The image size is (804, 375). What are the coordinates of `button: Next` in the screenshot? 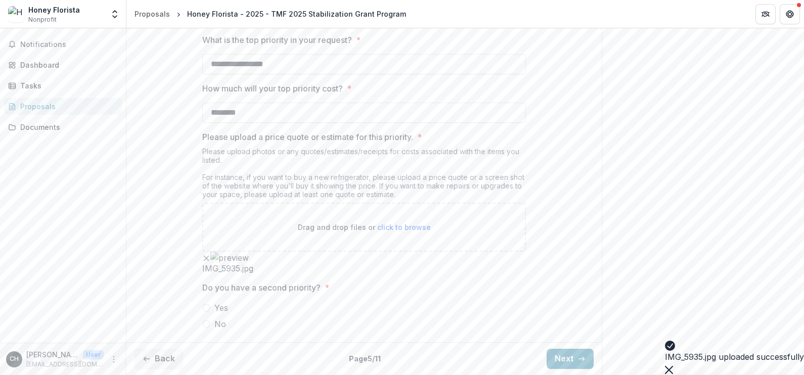 It's located at (570, 359).